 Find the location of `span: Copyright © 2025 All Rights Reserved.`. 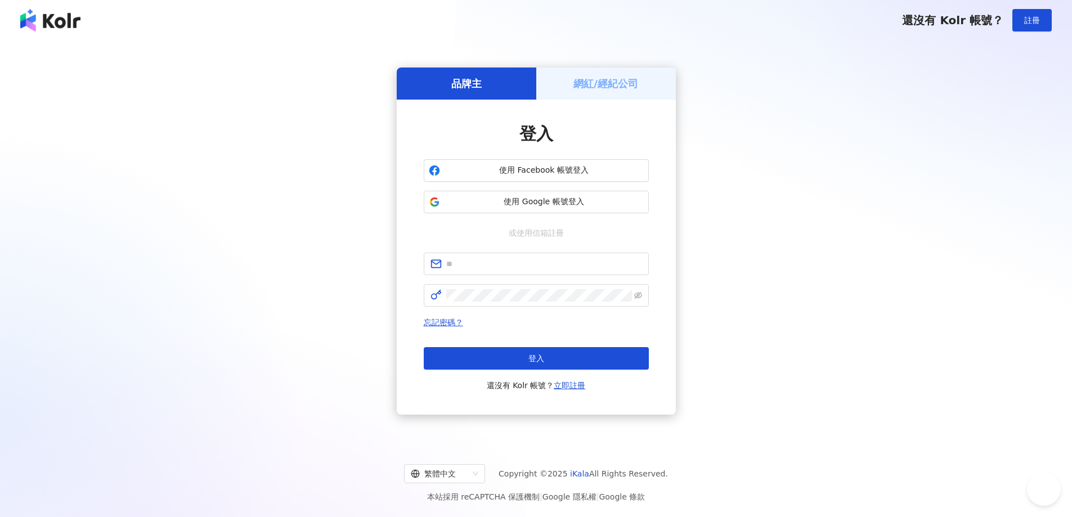

span: Copyright © 2025 All Rights Reserved. is located at coordinates (583, 474).